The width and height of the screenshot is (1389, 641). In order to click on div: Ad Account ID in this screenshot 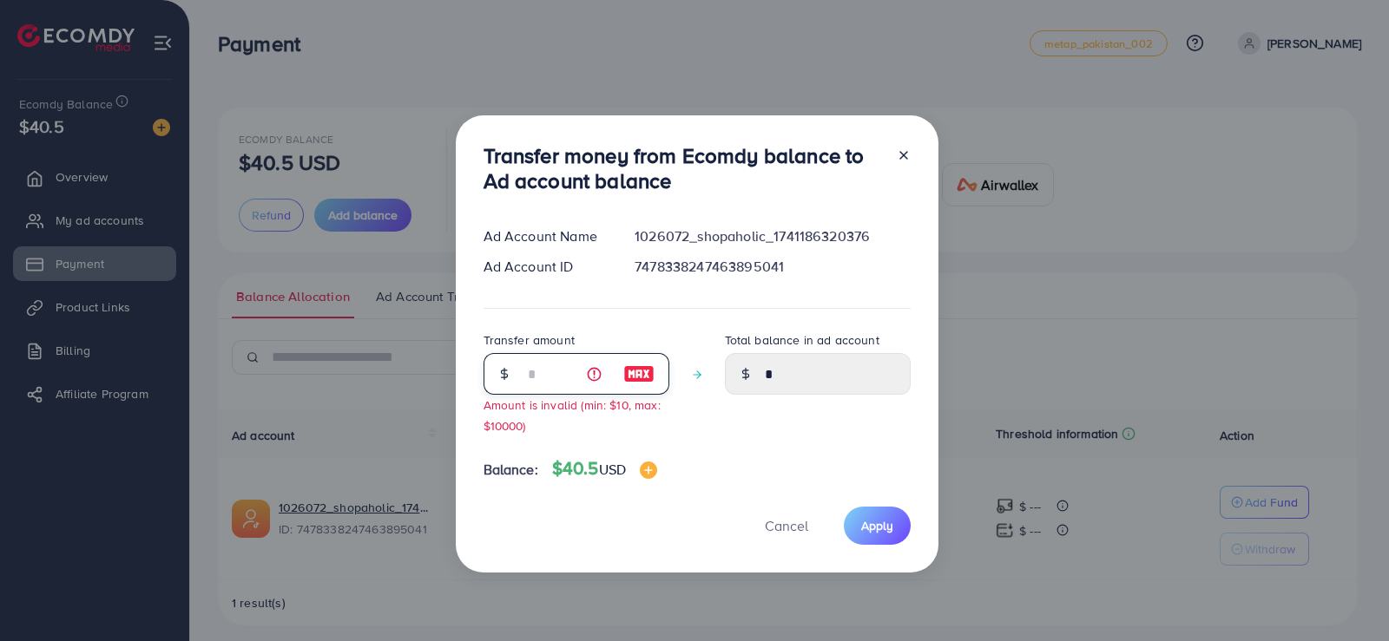, I will do `click(545, 266)`.